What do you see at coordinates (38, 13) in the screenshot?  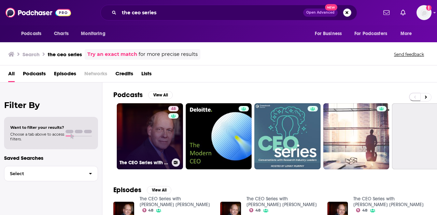 I see `a: Podchaser - Follow, Share and Rate Podcasts` at bounding box center [38, 13].